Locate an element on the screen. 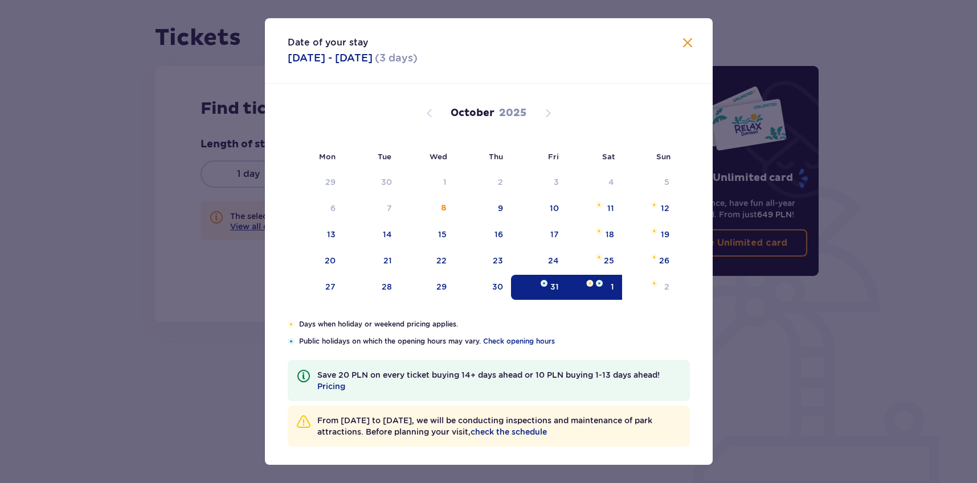  td: Date not available. Monday, September 29, 2025 is located at coordinates (315, 183).